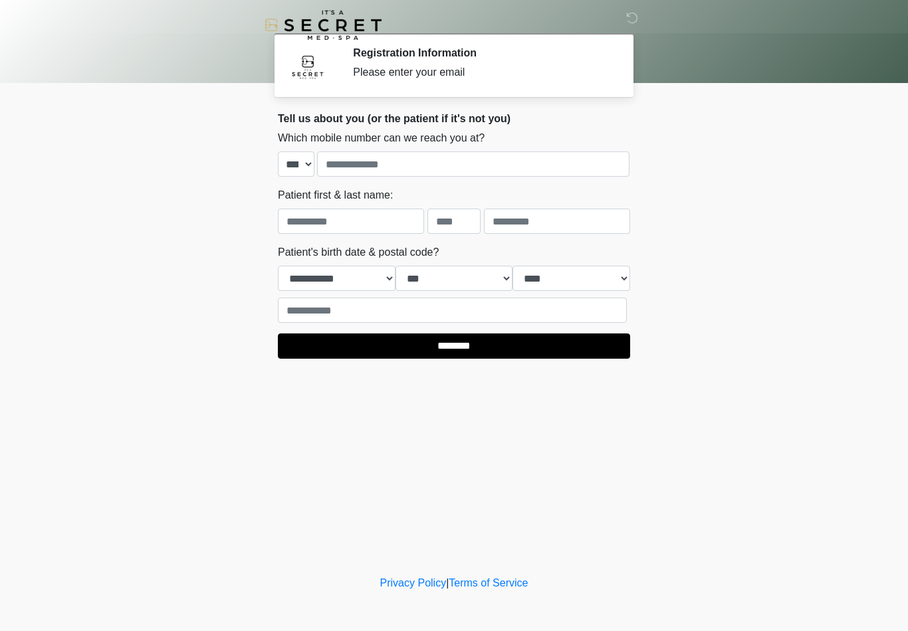 Image resolution: width=908 pixels, height=631 pixels. Describe the element at coordinates (488, 583) in the screenshot. I see `a: Terms of Service` at that location.